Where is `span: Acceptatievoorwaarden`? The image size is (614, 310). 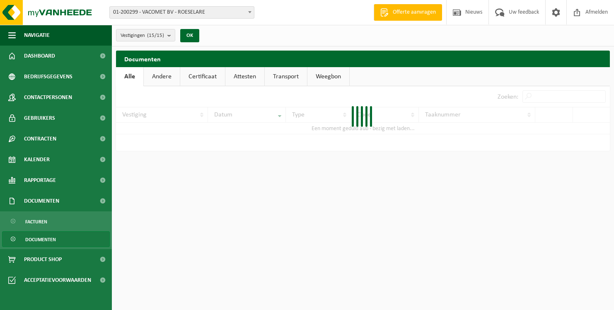 span: Acceptatievoorwaarden is located at coordinates (58, 280).